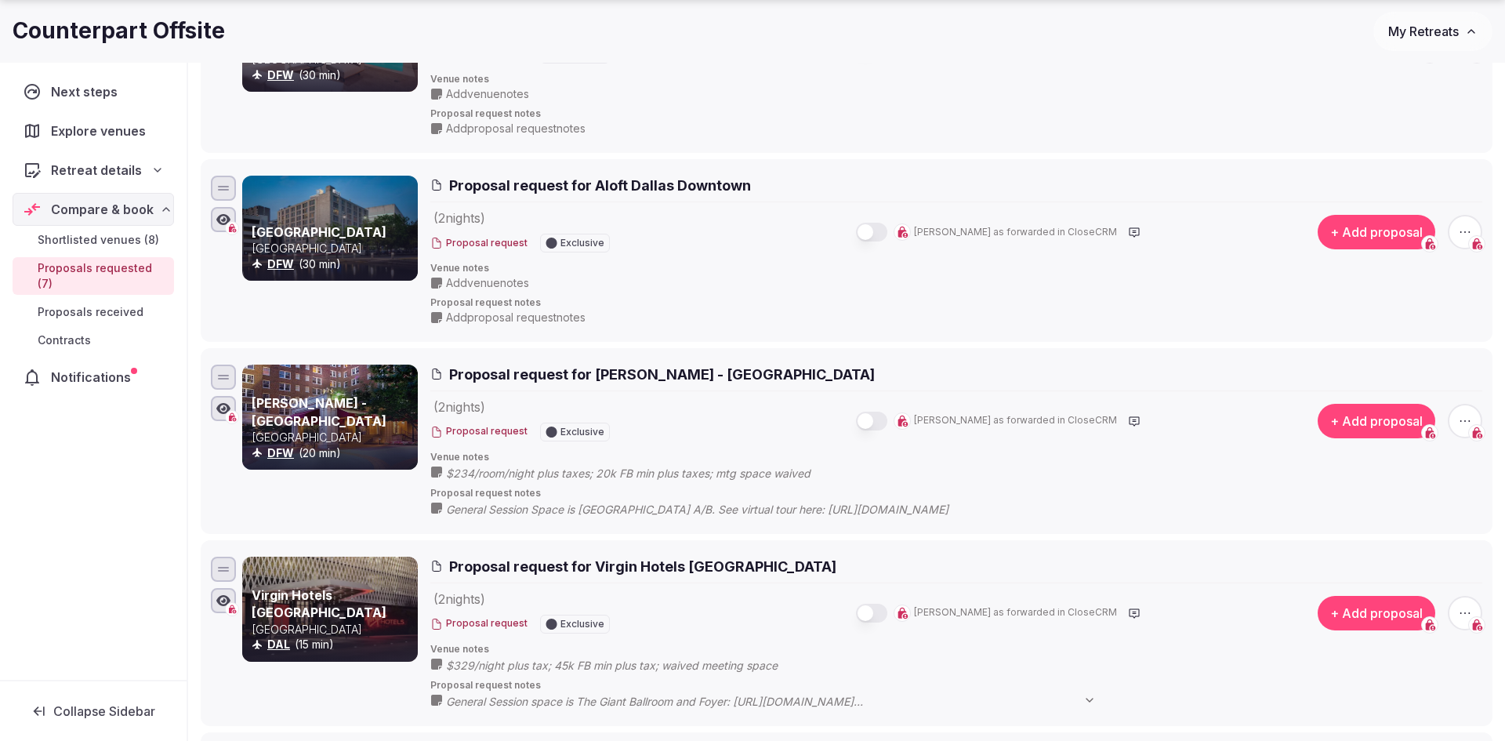 This screenshot has width=1505, height=741. Describe the element at coordinates (98, 240) in the screenshot. I see `span: Shortlisted venues (8)` at that location.